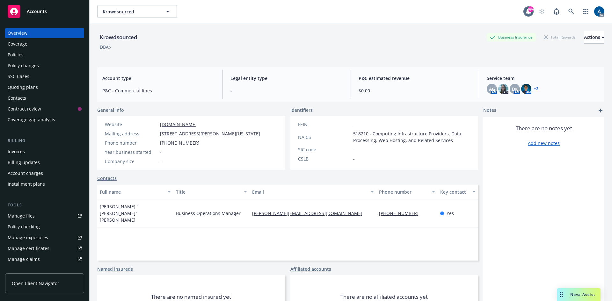  What do you see at coordinates (208, 213) in the screenshot?
I see `span: Business Operations Manager` at bounding box center [208, 213].